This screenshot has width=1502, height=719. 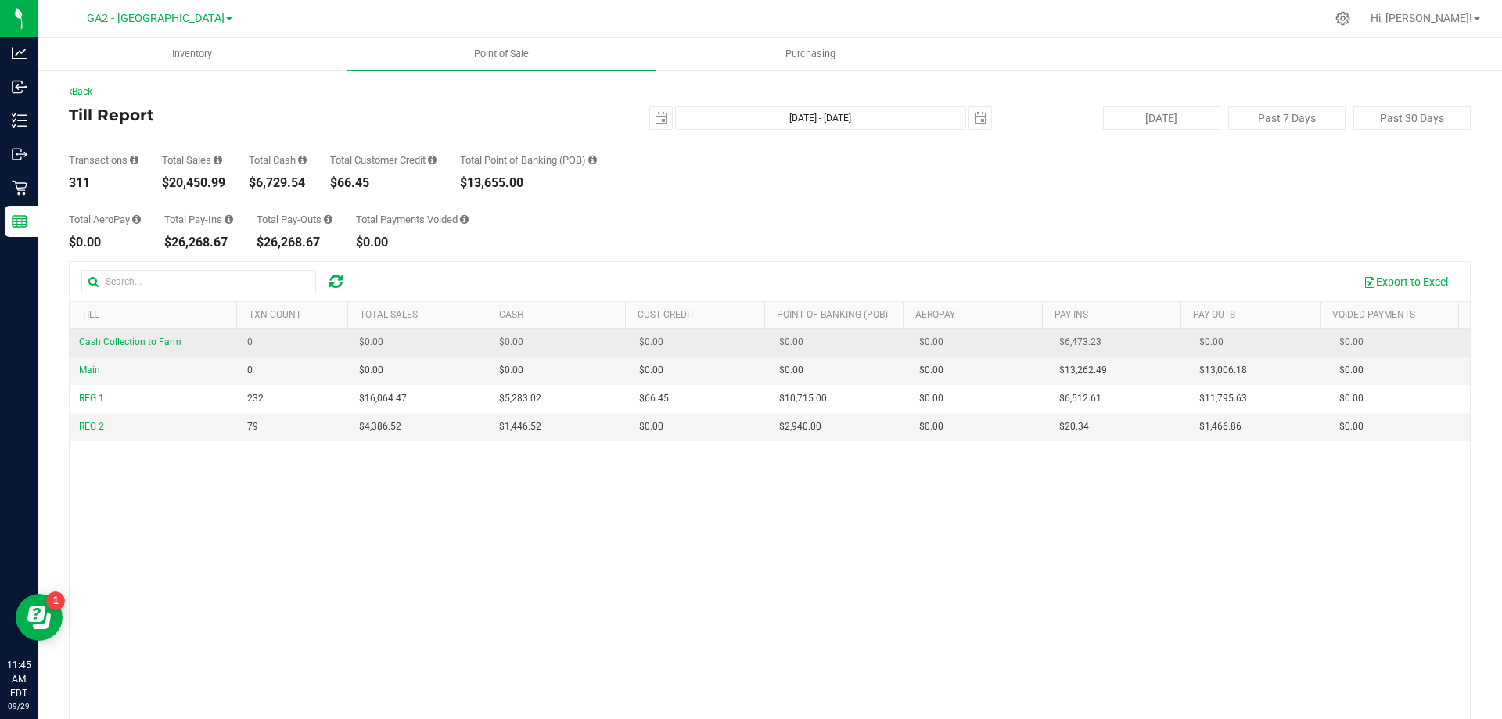 What do you see at coordinates (520, 426) in the screenshot?
I see `span: $1,446.52` at bounding box center [520, 426].